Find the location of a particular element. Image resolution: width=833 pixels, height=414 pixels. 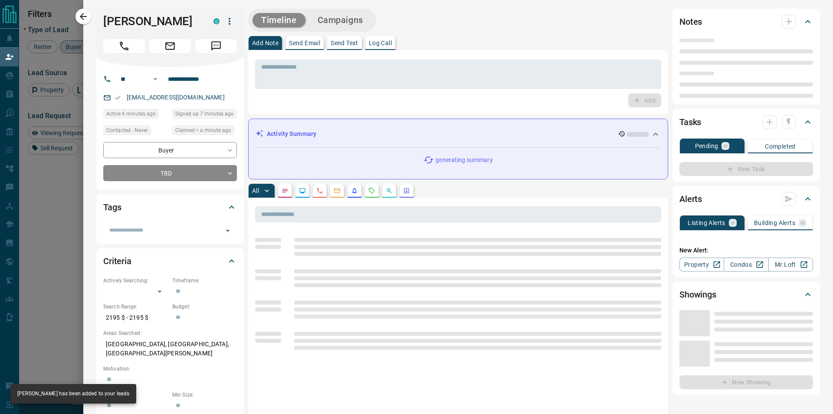

a: Mr.Loft is located at coordinates (791, 264).